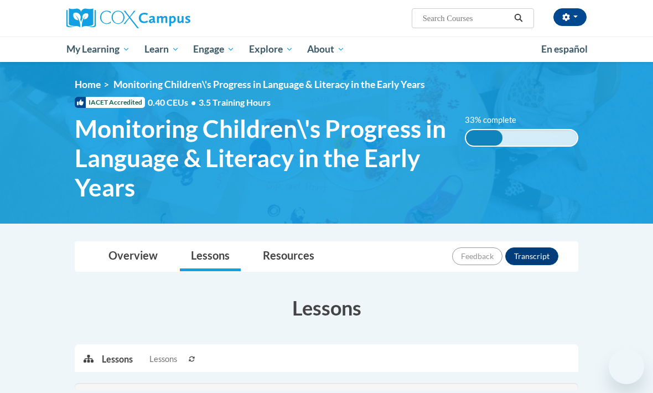 This screenshot has width=653, height=393. I want to click on a: Explore, so click(271, 49).